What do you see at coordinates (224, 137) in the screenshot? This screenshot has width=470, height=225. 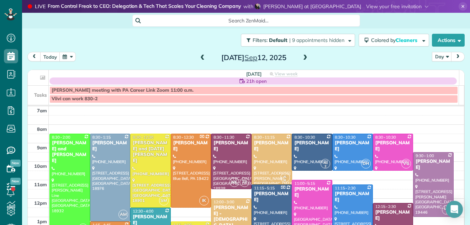 I see `span: 8:30 - 11:30` at bounding box center [224, 137].